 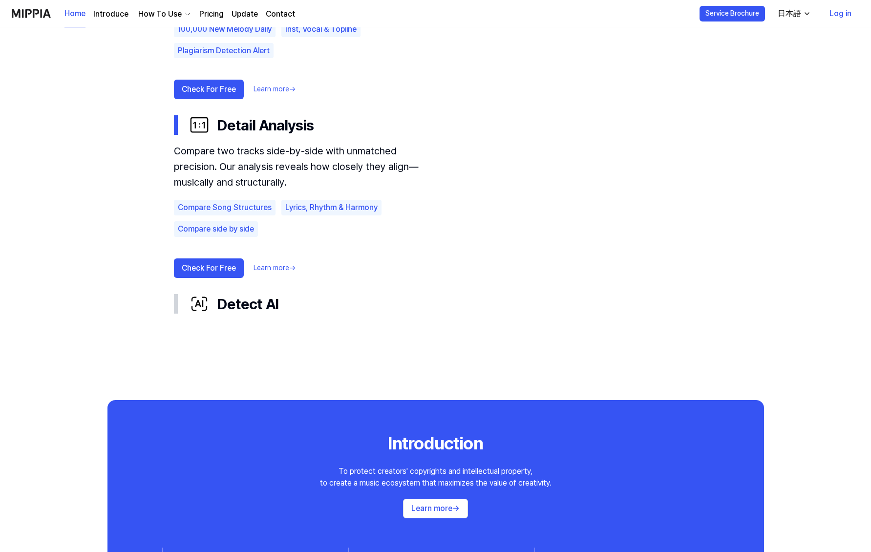 I want to click on div: Inst, Vocal & Topline, so click(x=321, y=29).